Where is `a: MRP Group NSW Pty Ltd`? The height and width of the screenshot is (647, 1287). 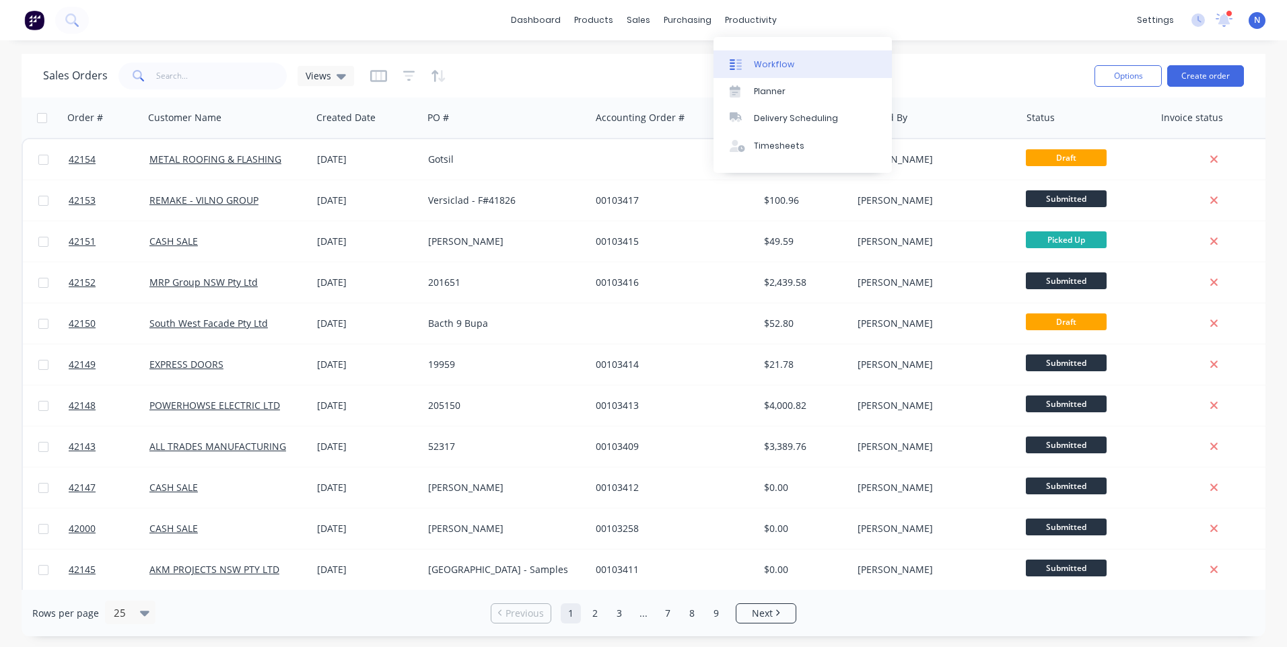 a: MRP Group NSW Pty Ltd is located at coordinates (203, 282).